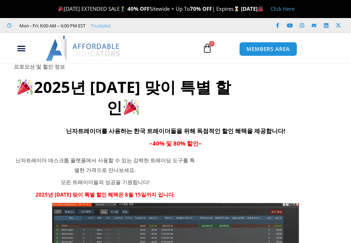  What do you see at coordinates (268, 49) in the screenshot?
I see `a: MEMBERS AREA` at bounding box center [268, 49].